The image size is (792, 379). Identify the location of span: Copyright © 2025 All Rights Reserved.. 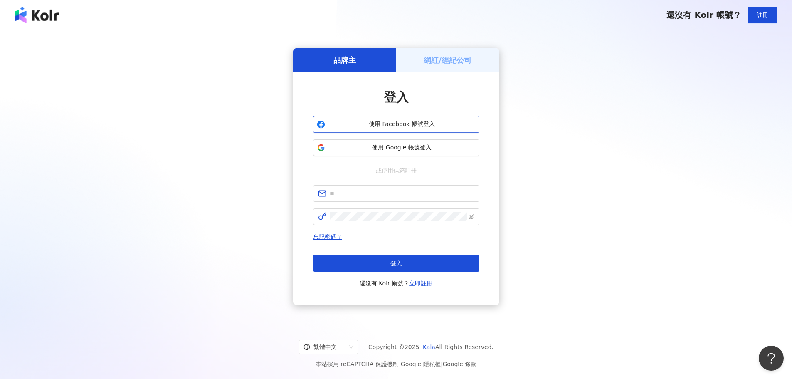
(431, 347).